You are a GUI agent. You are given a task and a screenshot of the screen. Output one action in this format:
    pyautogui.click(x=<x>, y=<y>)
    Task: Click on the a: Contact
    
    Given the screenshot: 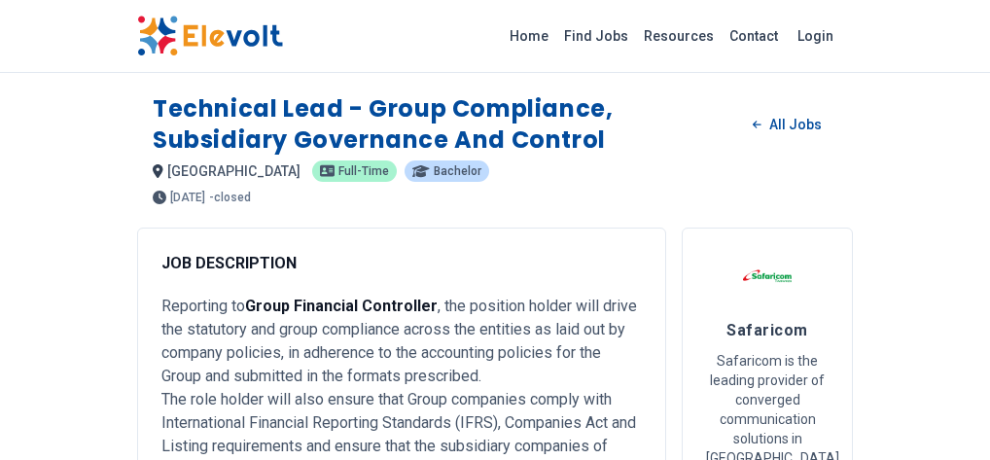 What is the action you would take?
    pyautogui.click(x=754, y=36)
    